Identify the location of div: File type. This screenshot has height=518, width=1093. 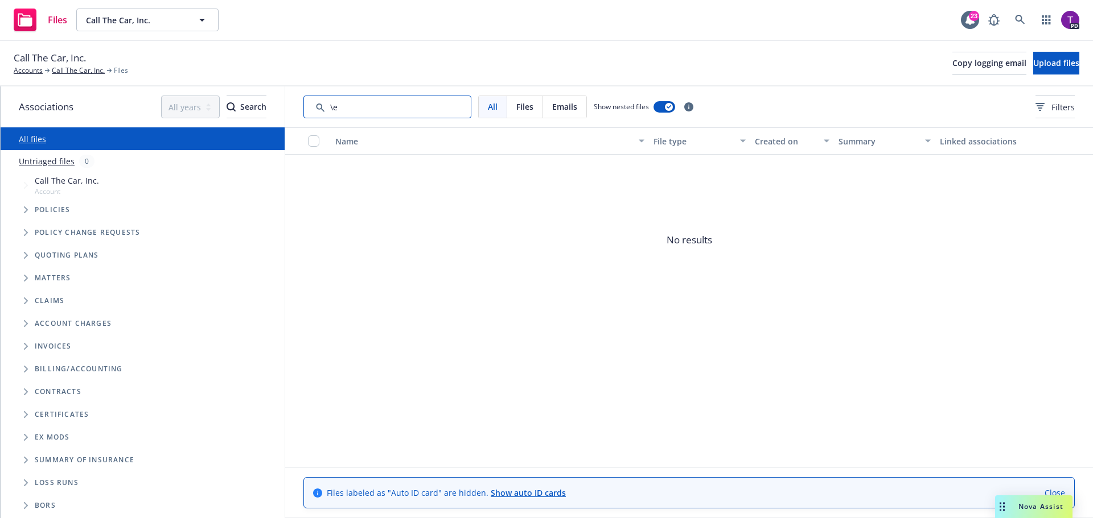
(693, 141).